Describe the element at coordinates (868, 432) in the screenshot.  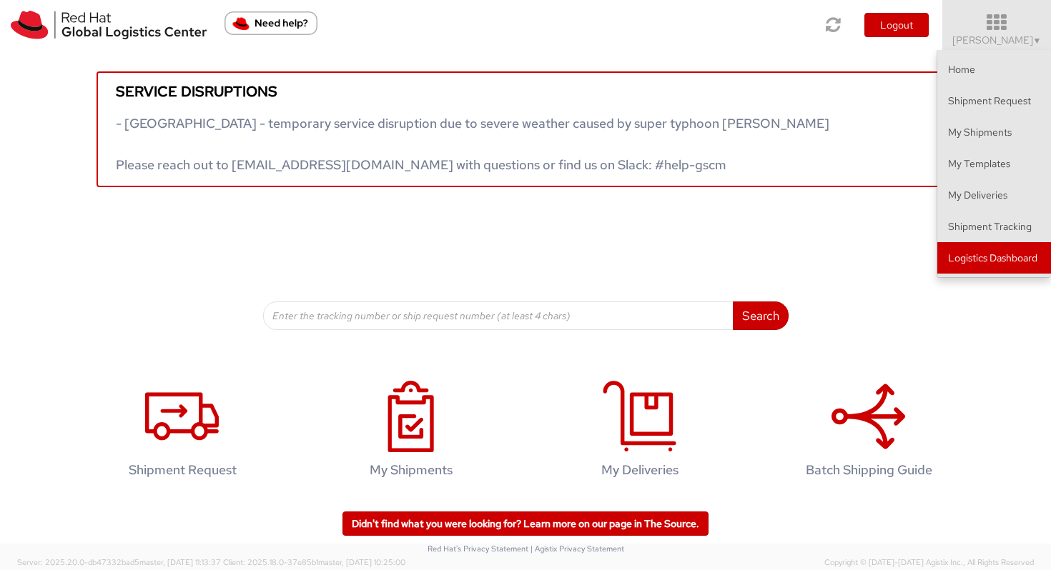
I see `a: Batch Shipping Guide` at that location.